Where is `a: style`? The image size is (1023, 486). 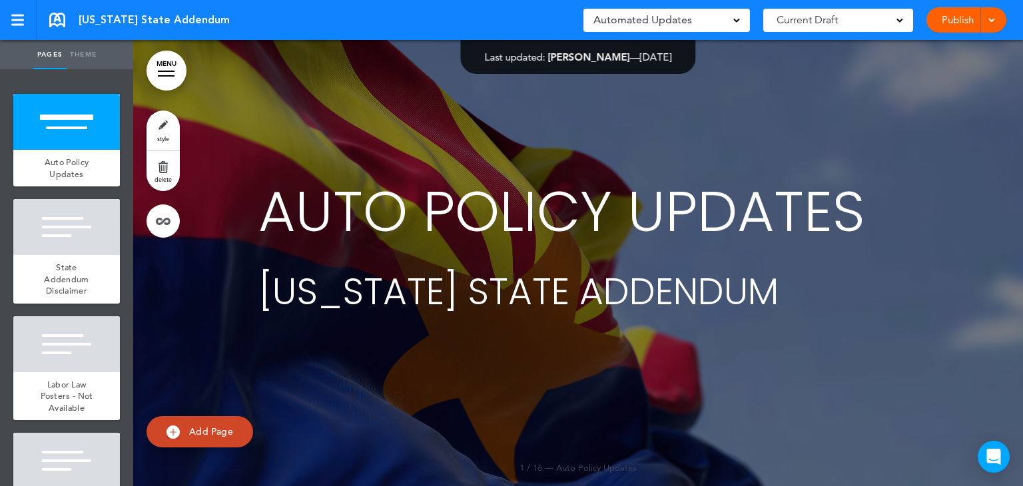
a: style is located at coordinates (163, 131).